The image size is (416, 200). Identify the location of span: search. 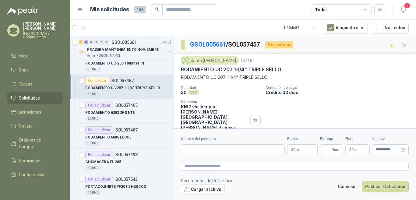
(157, 9).